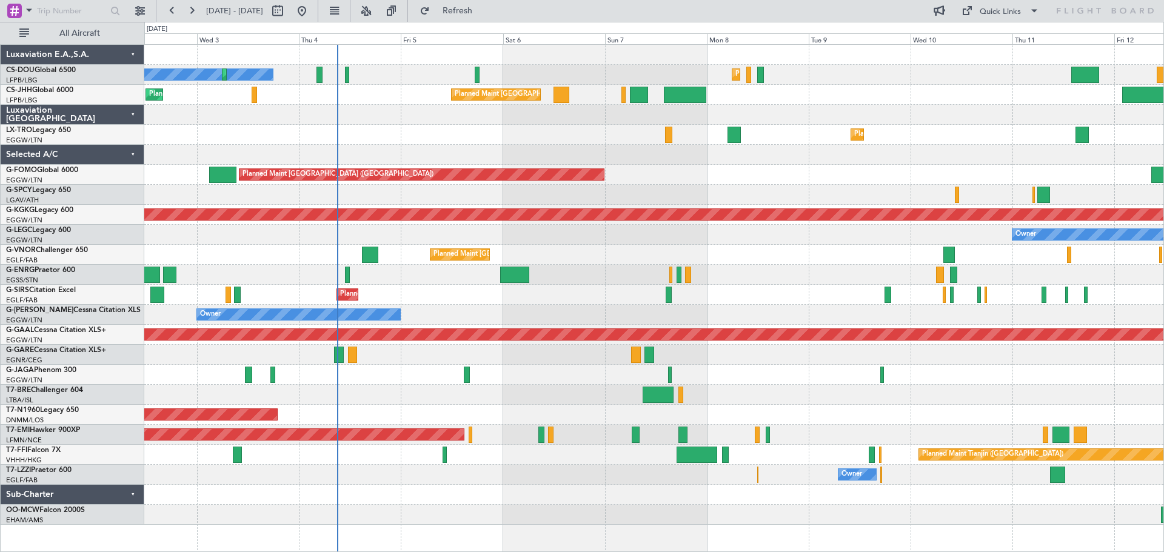  Describe the element at coordinates (758, 39) in the screenshot. I see `div: Mon 8` at that location.